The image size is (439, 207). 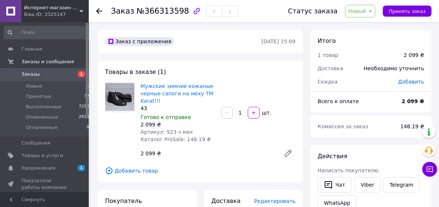 I want to click on span: Каталог ProSale: 148.19 ₴, so click(x=176, y=139).